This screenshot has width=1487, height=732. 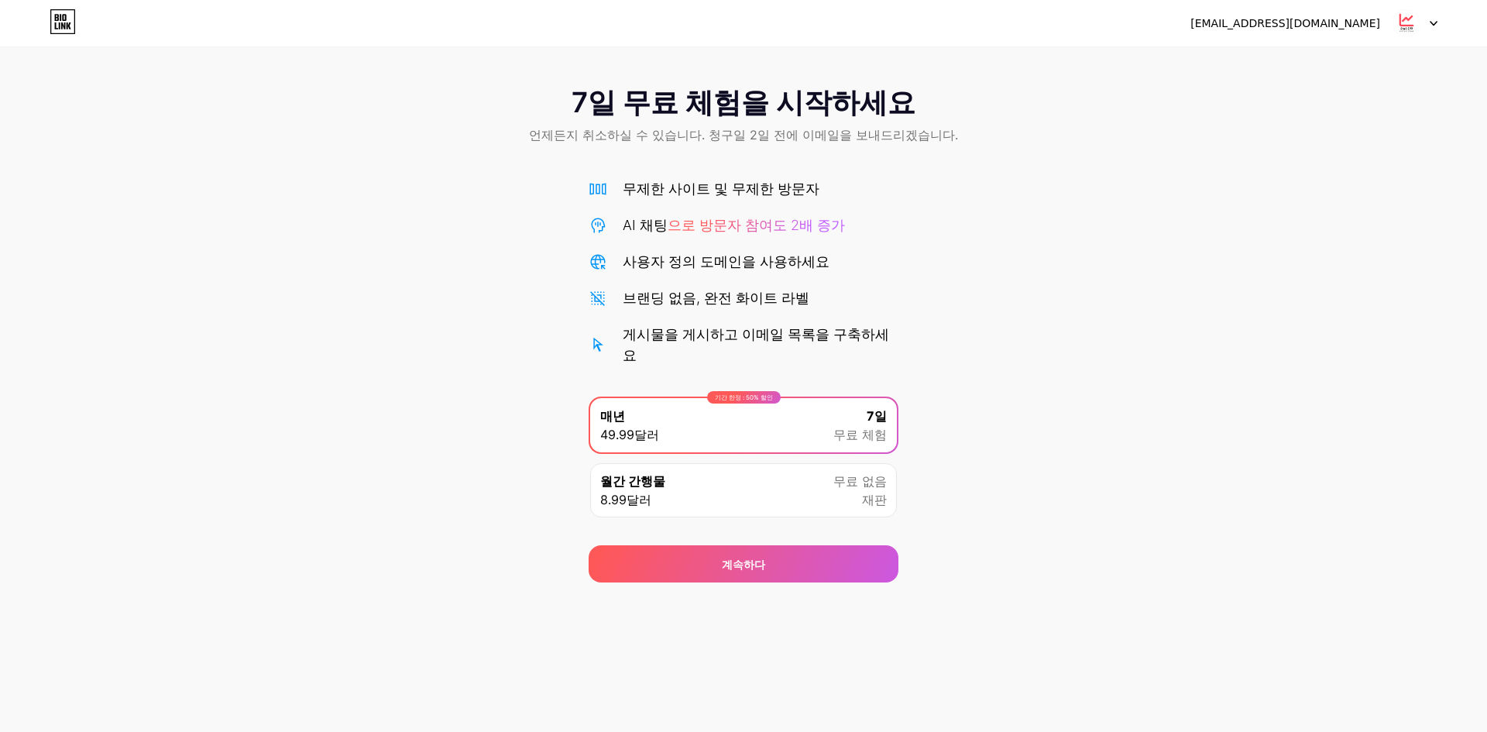 I want to click on font: 월간 간행물, so click(x=633, y=481).